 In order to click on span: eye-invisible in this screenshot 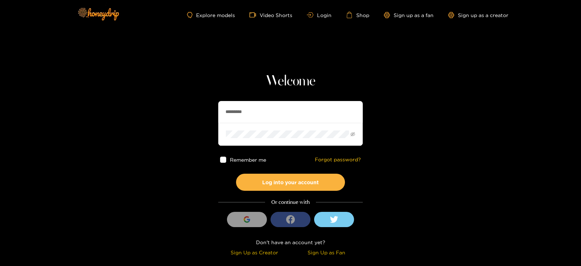, I will do `click(353, 134)`.